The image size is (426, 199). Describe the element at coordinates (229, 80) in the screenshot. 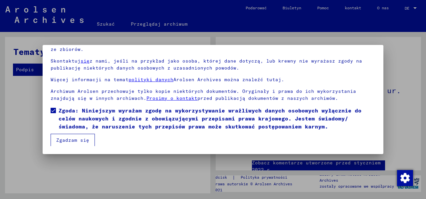

I see `font: Arolsen Archives można znaleźć tutaj.` at that location.